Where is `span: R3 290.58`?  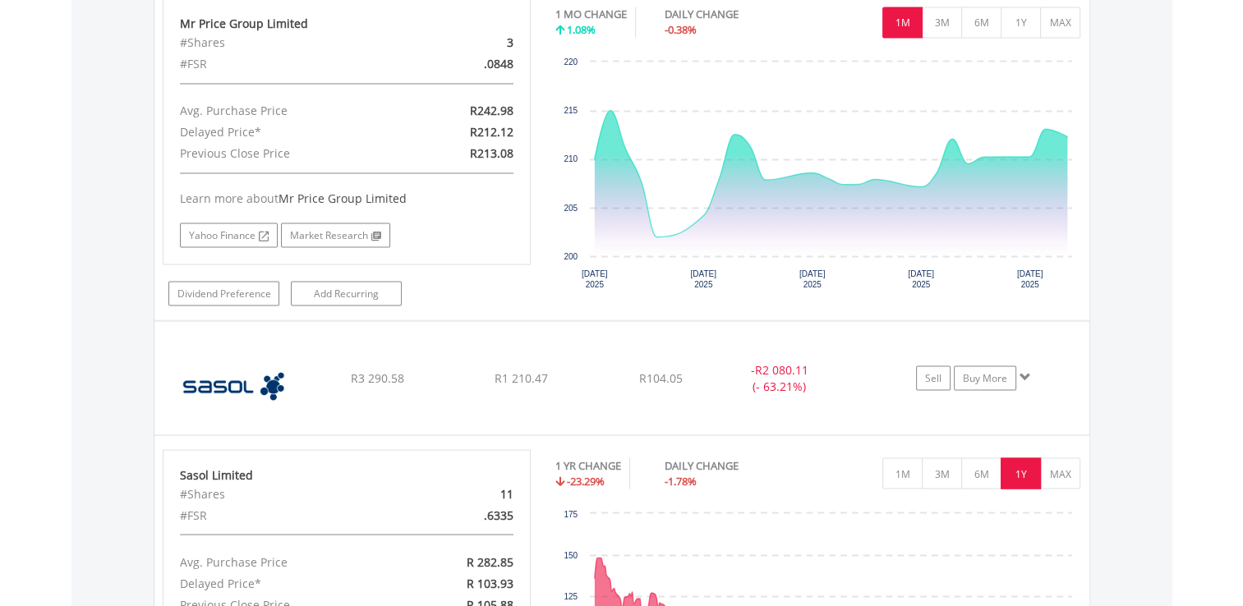 span: R3 290.58 is located at coordinates (377, 377).